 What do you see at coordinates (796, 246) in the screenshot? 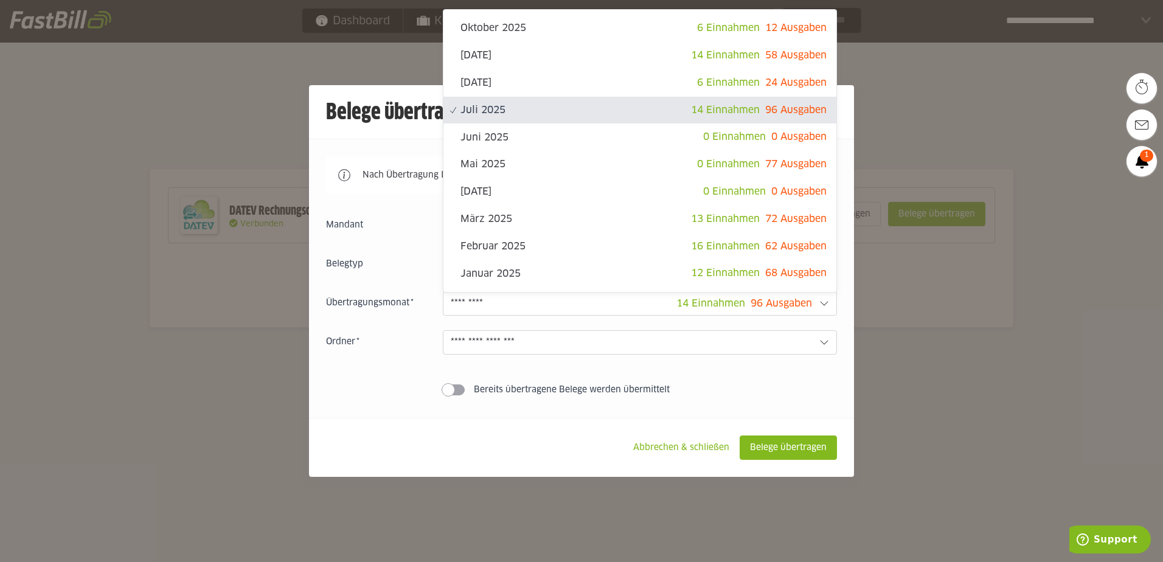
I see `span: 62 Ausgaben` at bounding box center [796, 246].